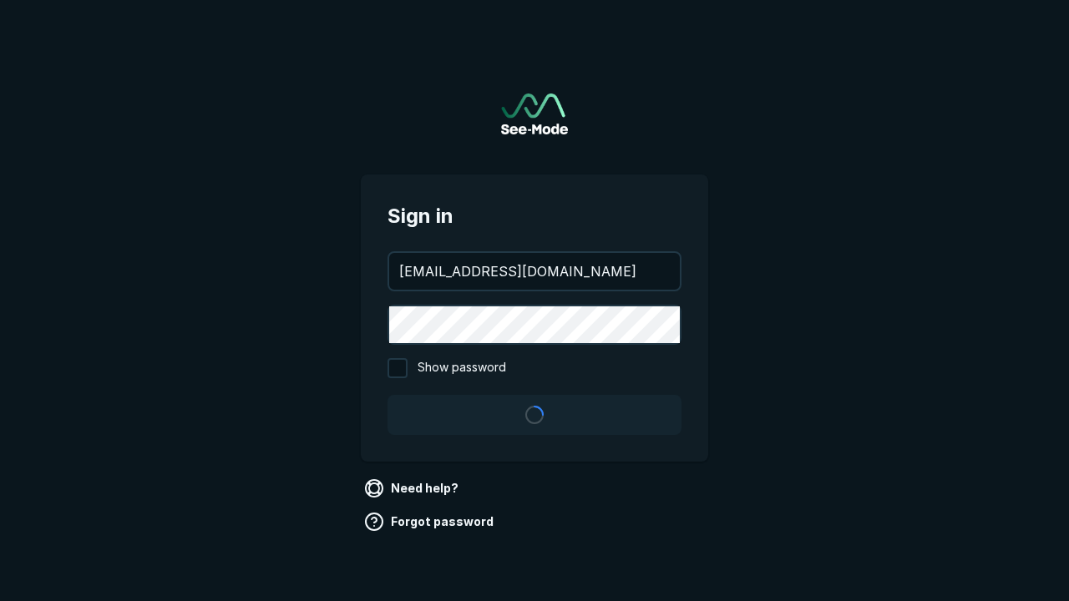  I want to click on input: your@email.com, so click(534, 271).